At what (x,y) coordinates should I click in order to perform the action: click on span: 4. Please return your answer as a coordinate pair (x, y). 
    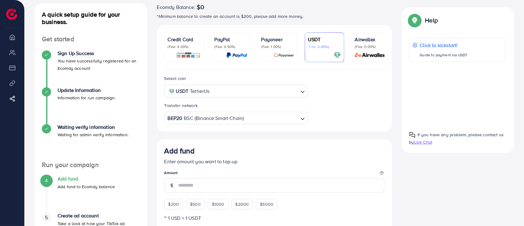
    Looking at the image, I should click on (46, 181).